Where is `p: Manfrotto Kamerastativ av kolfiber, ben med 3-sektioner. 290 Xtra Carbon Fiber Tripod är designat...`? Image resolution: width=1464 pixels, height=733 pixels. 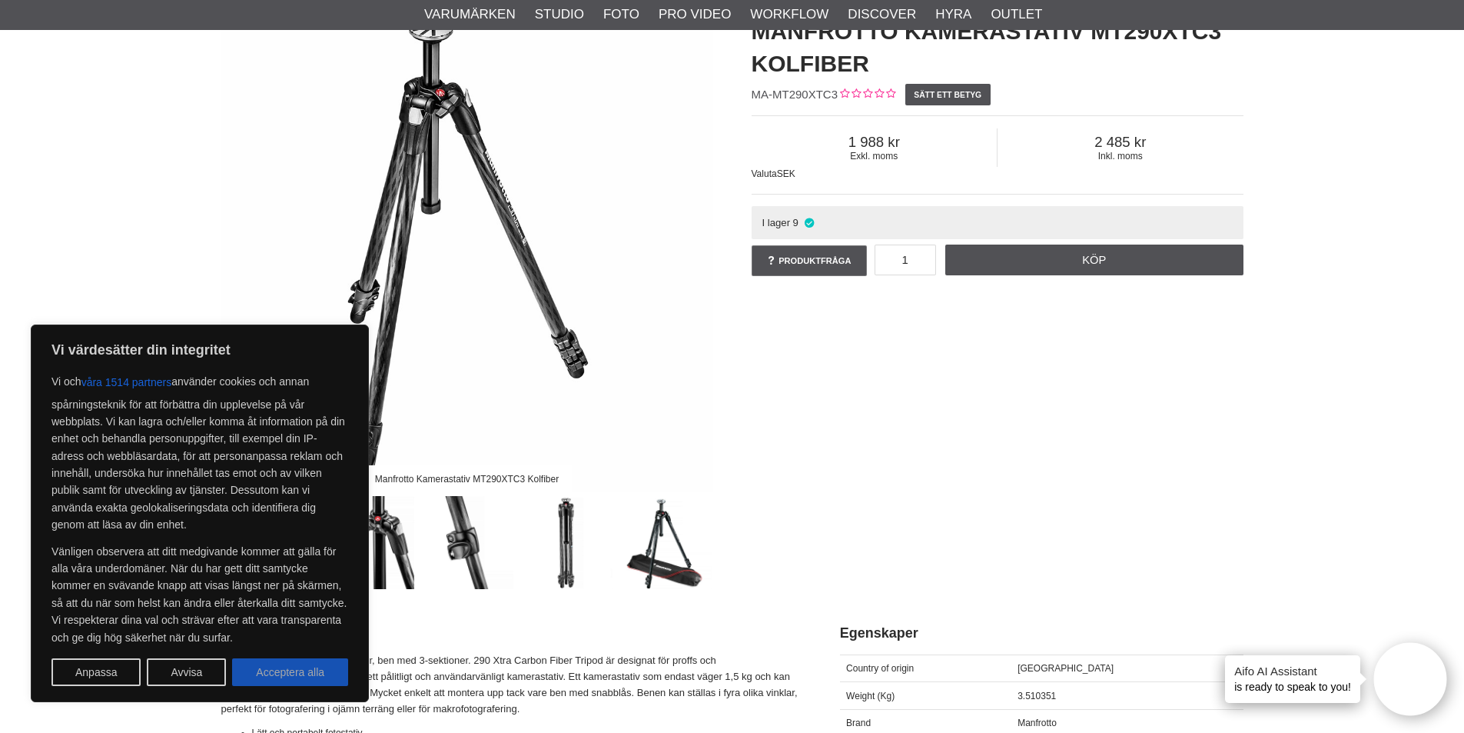
p: Manfrotto Kamerastativ av kolfiber, ben med 3-sektioner. 290 Xtra Carbon Fiber Tripod är designat... is located at coordinates (511, 684).